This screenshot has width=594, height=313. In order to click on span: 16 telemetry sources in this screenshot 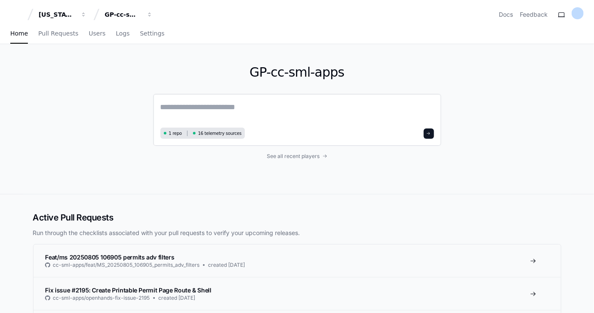, I will do `click(219, 133)`.